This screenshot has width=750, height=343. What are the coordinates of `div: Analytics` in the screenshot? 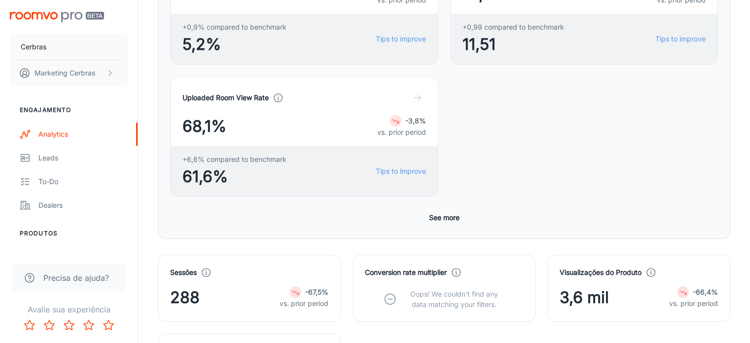 It's located at (83, 134).